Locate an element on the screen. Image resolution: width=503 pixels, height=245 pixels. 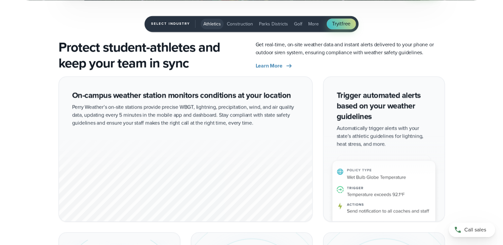
span: Golf is located at coordinates (298, 24).